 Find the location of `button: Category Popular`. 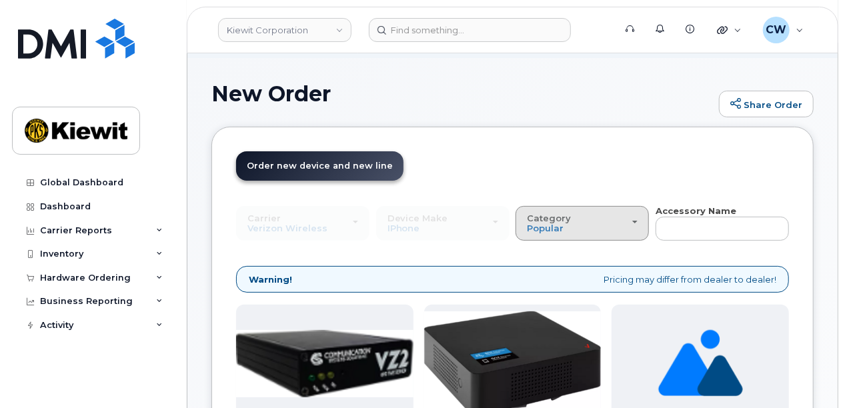

button: Category Popular is located at coordinates (582, 223).